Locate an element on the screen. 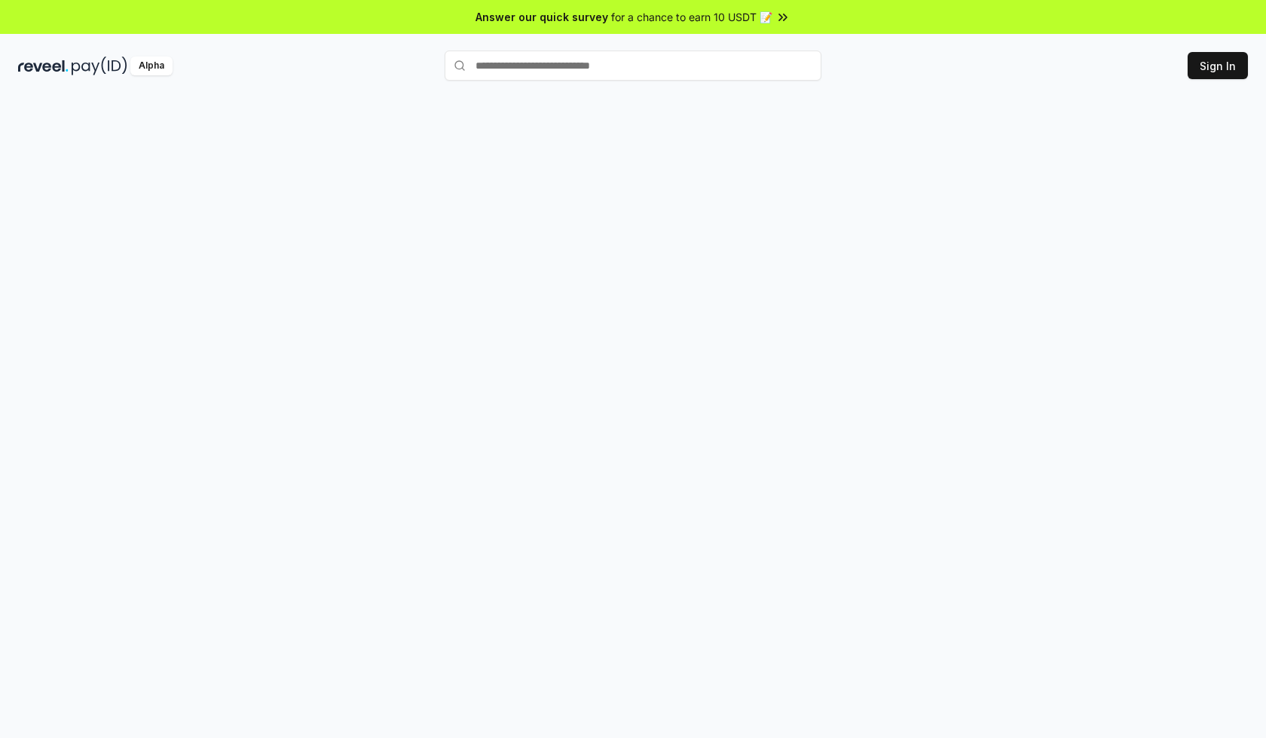  span: Answer our quick survey is located at coordinates (542, 17).